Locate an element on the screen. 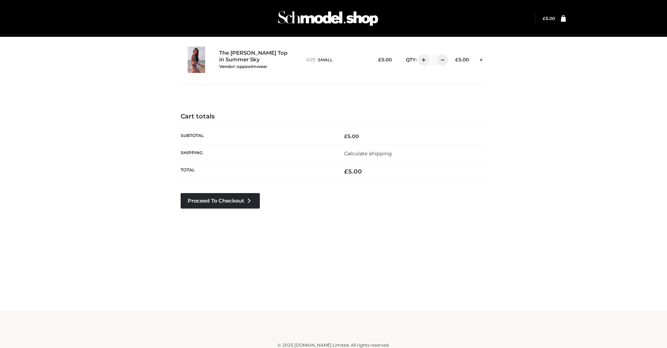 This screenshot has height=348, width=667. img: Schmodel Admin 964 is located at coordinates (328, 18).